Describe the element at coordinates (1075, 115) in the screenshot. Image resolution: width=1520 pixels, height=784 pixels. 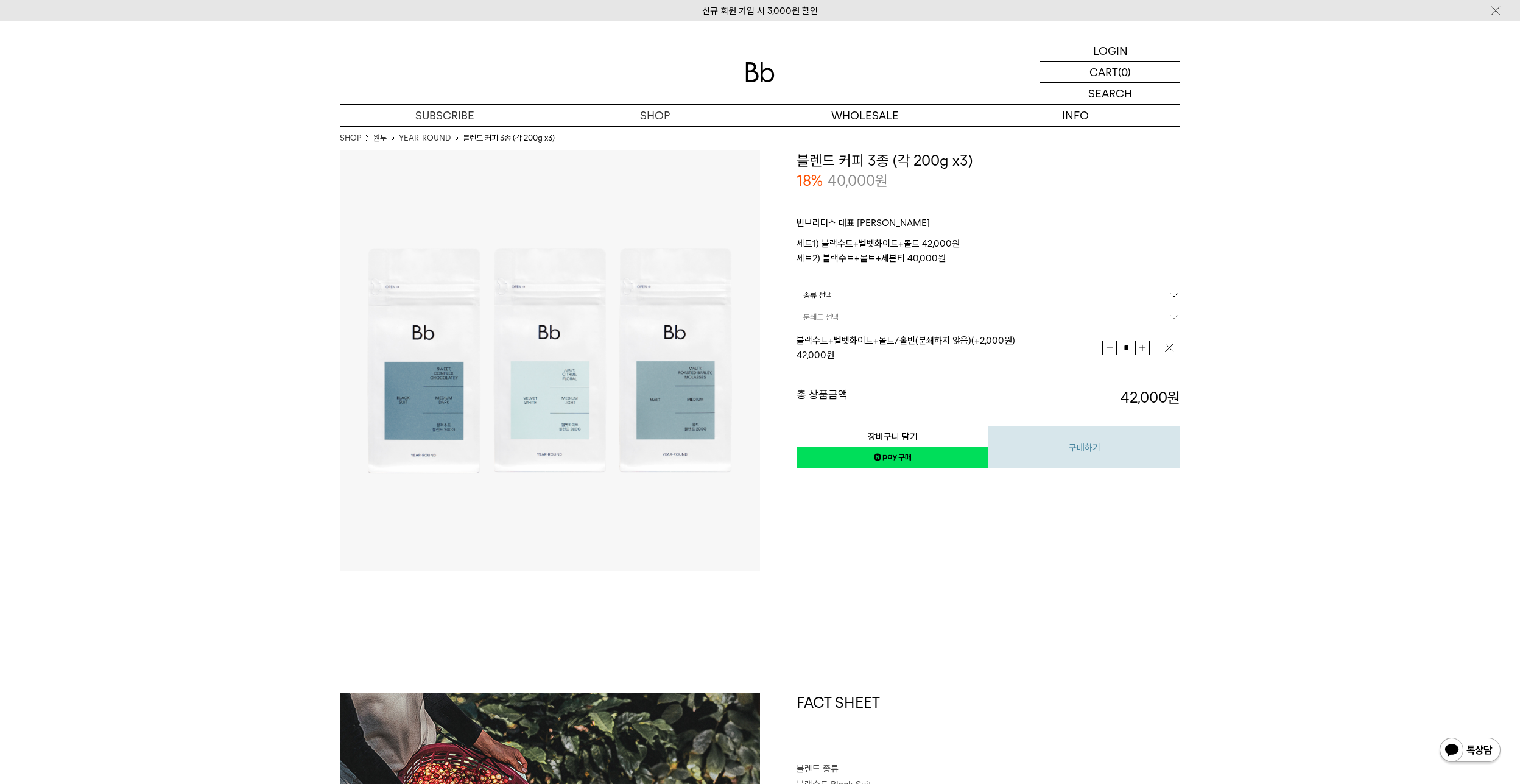
I see `p: INFO` at that location.